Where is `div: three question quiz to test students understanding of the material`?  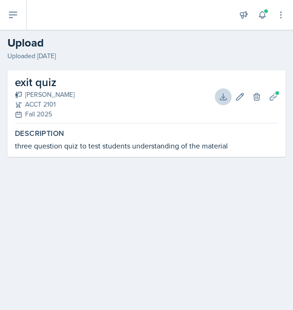
div: three question quiz to test students understanding of the material is located at coordinates (147, 146).